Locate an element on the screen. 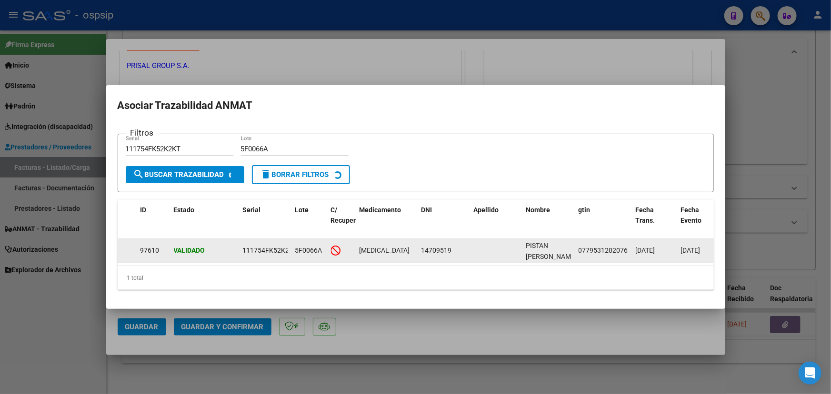 This screenshot has height=394, width=831. datatable-header-cell: ID is located at coordinates (153, 221).